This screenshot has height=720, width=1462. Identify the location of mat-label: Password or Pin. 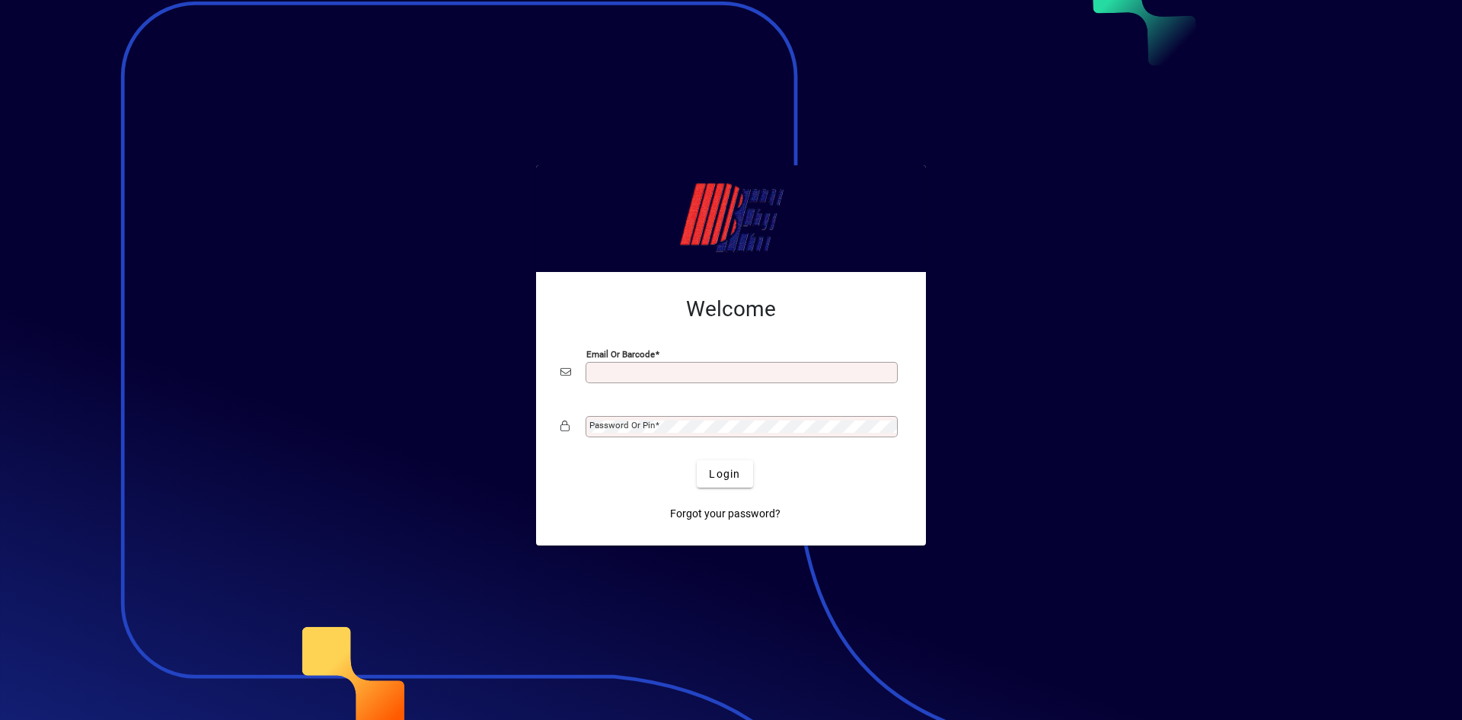
(622, 425).